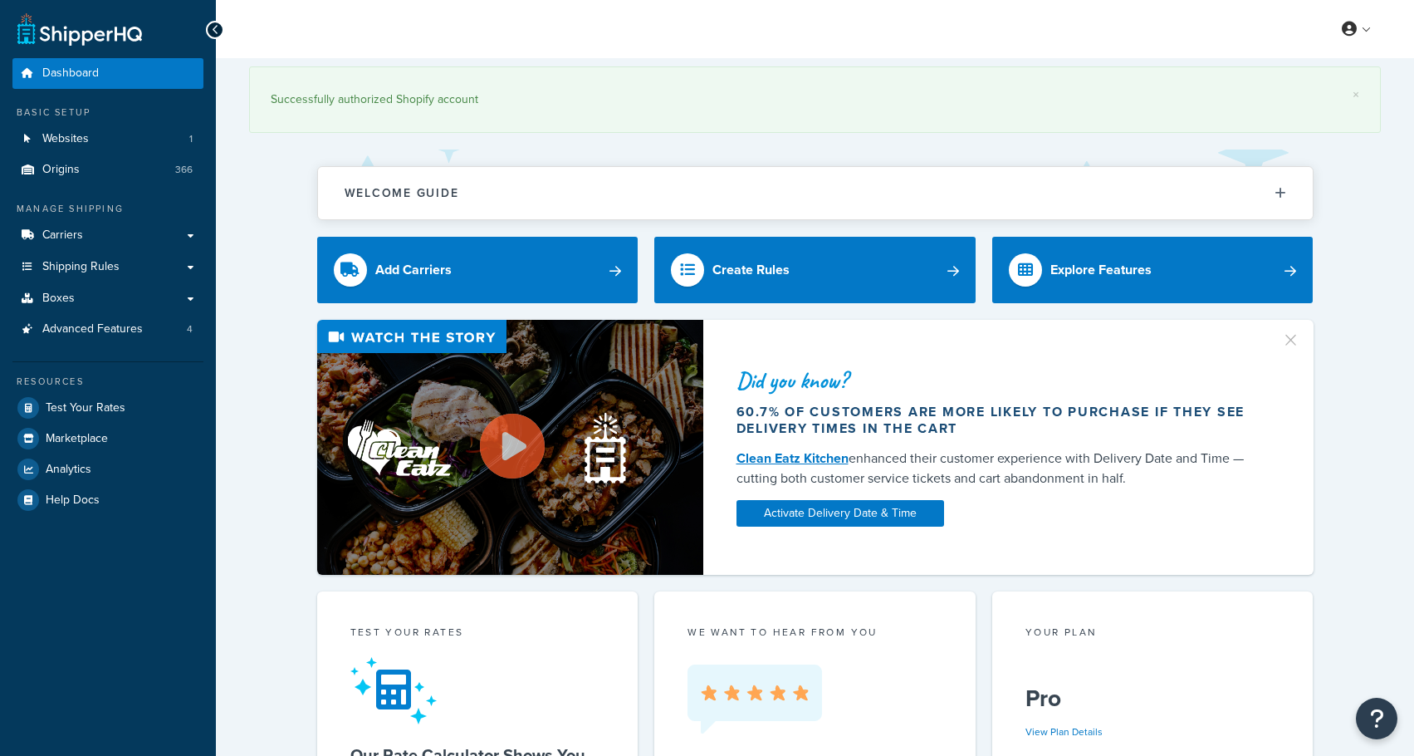 The image size is (1414, 756). What do you see at coordinates (76, 438) in the screenshot?
I see `span: Marketplace` at bounding box center [76, 438].